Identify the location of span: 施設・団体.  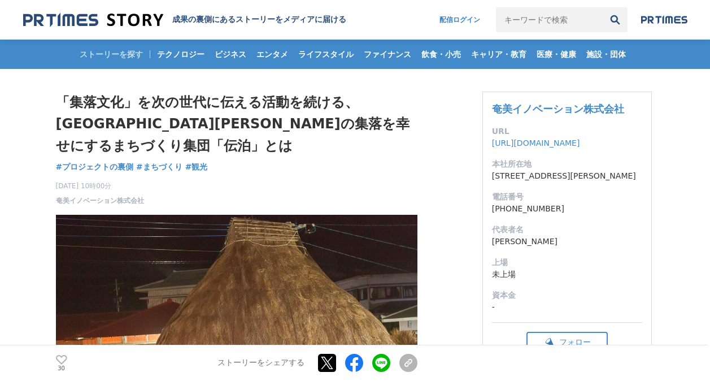
(606, 54).